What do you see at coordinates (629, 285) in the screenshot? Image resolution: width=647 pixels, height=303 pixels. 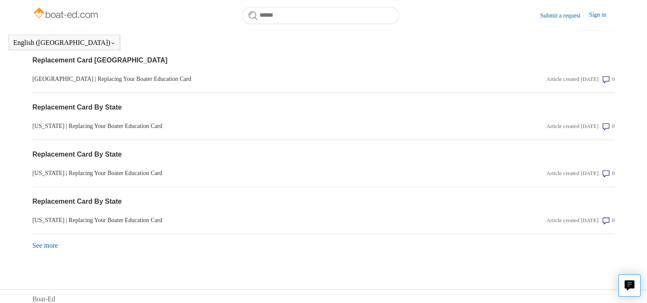 I see `button: Live chat` at bounding box center [629, 285].